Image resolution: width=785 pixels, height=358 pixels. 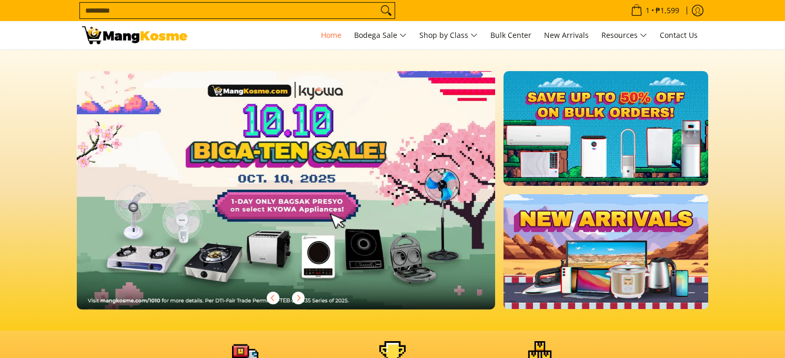 I want to click on a: Bodega Sale, so click(x=380, y=35).